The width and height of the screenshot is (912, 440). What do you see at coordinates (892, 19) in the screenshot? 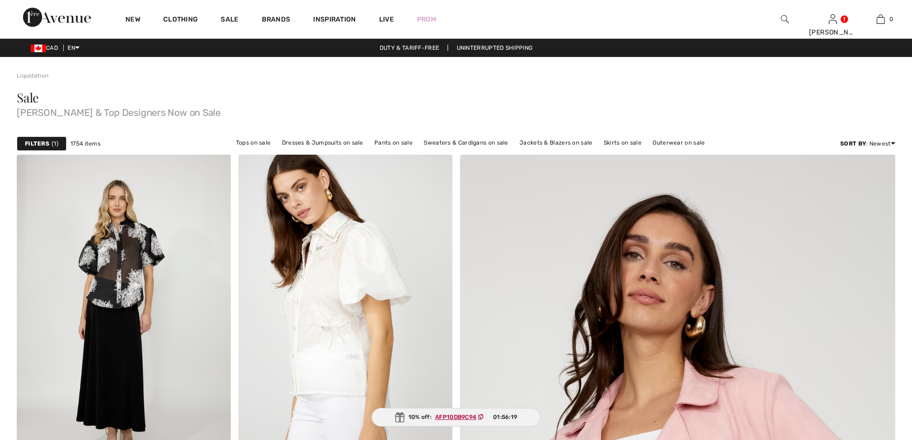
I see `span: 0` at bounding box center [892, 19].